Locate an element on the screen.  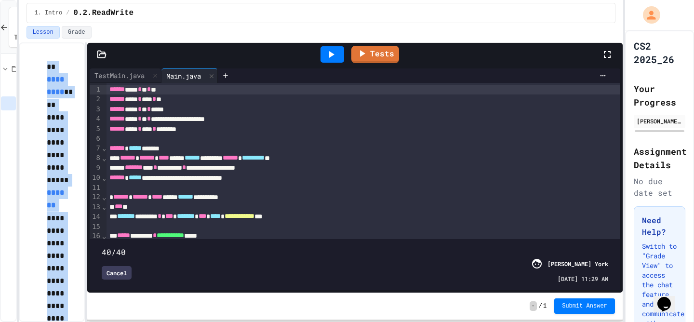
div: 12 is located at coordinates (95, 197).